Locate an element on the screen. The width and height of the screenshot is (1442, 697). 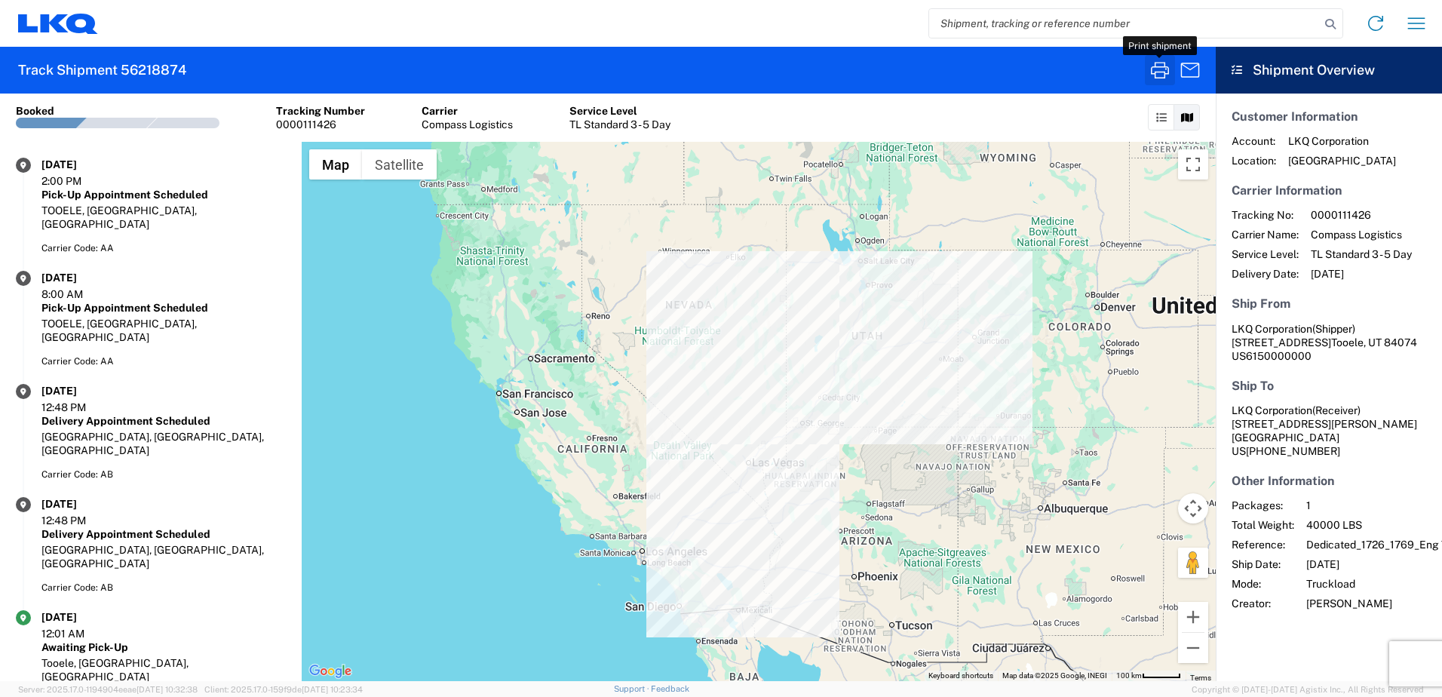
div: TL Standard 3 - 5 Day is located at coordinates (620, 124).